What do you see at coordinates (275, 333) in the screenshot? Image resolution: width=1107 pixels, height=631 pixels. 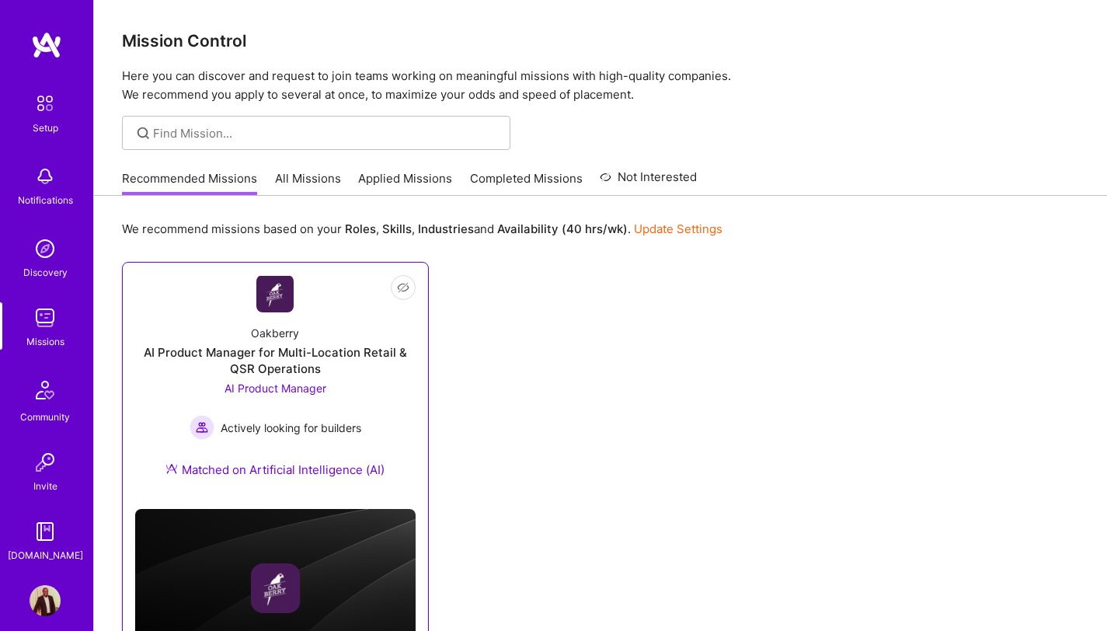 I see `div: Oakberry` at bounding box center [275, 333].